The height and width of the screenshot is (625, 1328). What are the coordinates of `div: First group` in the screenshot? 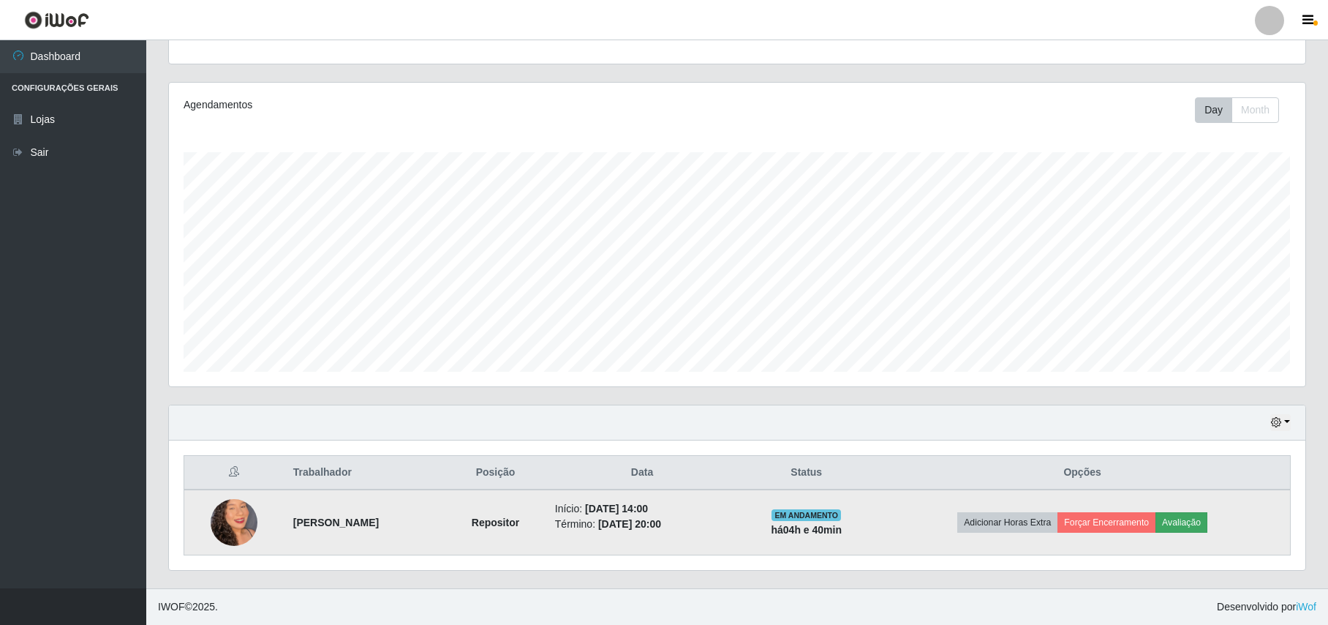 It's located at (1237, 110).